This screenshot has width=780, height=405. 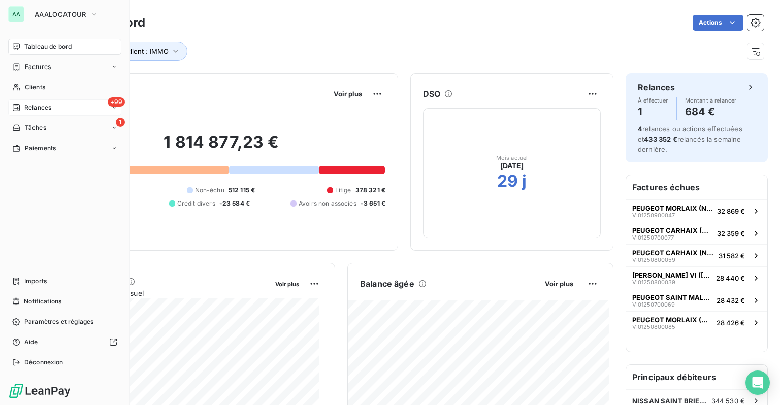 I want to click on h4: 1, so click(x=653, y=112).